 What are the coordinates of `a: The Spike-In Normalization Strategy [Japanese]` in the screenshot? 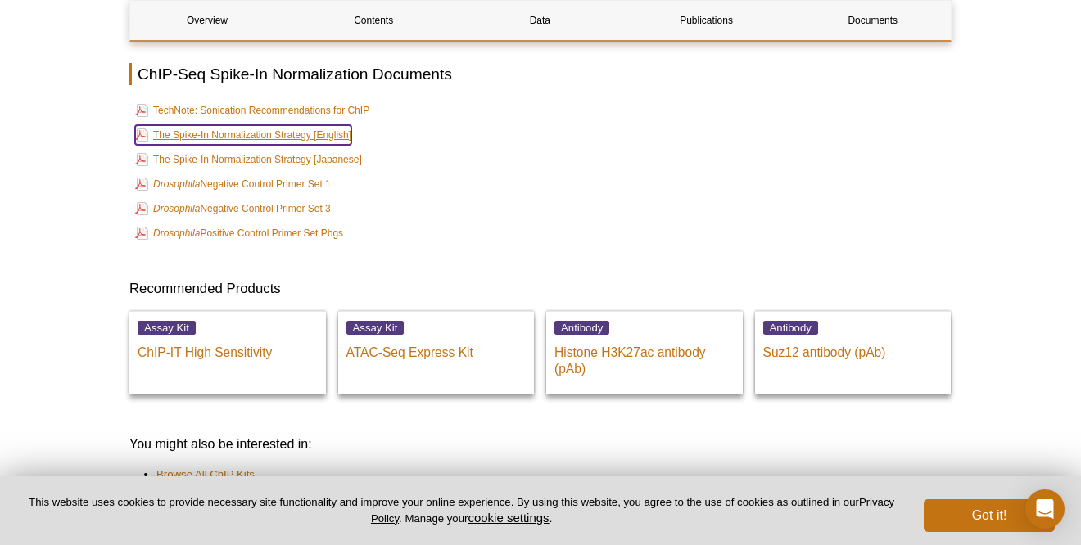 It's located at (248, 160).